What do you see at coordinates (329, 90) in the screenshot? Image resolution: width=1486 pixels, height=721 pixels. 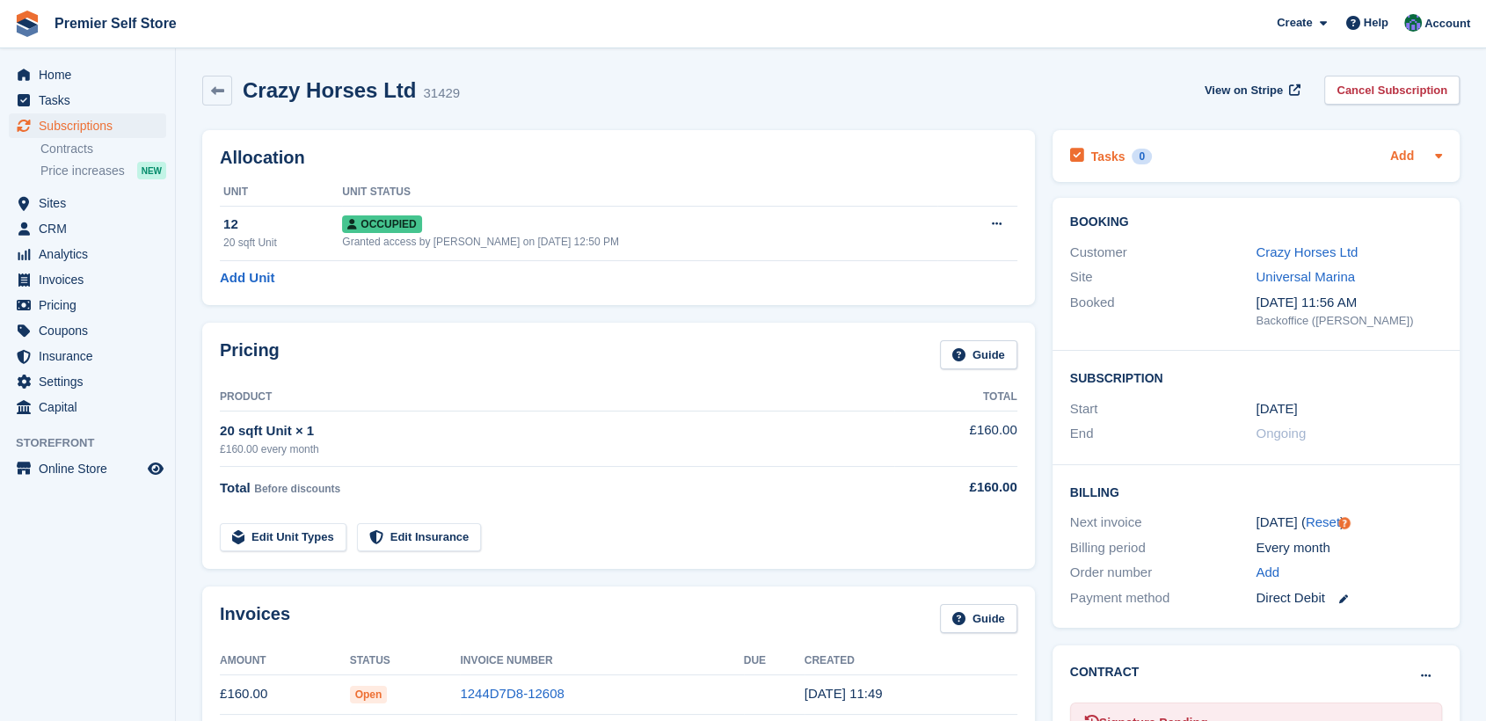 I see `h2: Crazy Horses Ltd` at bounding box center [329, 90].